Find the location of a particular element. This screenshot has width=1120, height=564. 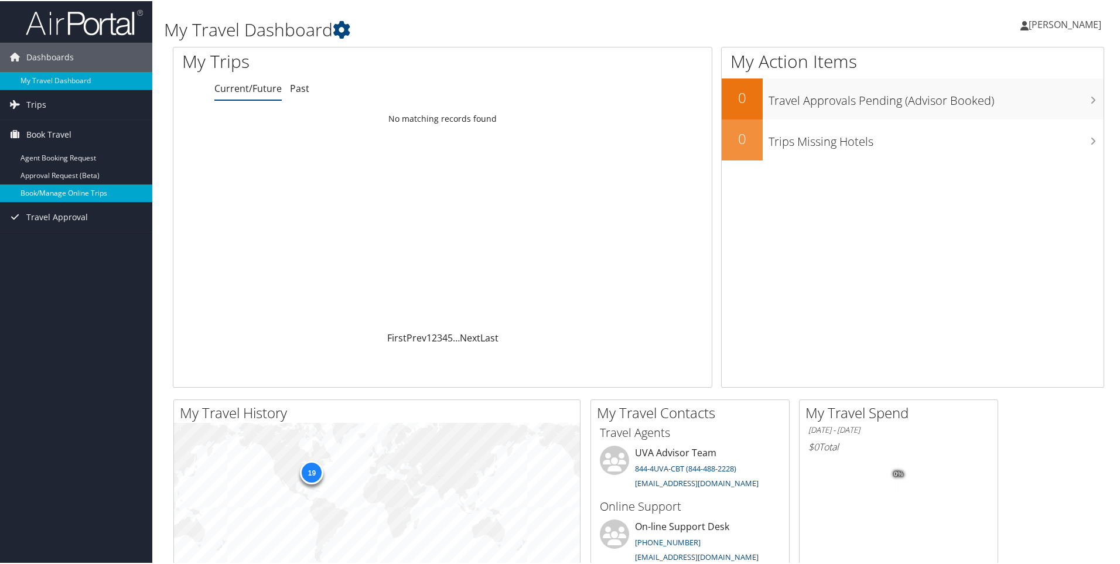

a: Past is located at coordinates (299, 87).